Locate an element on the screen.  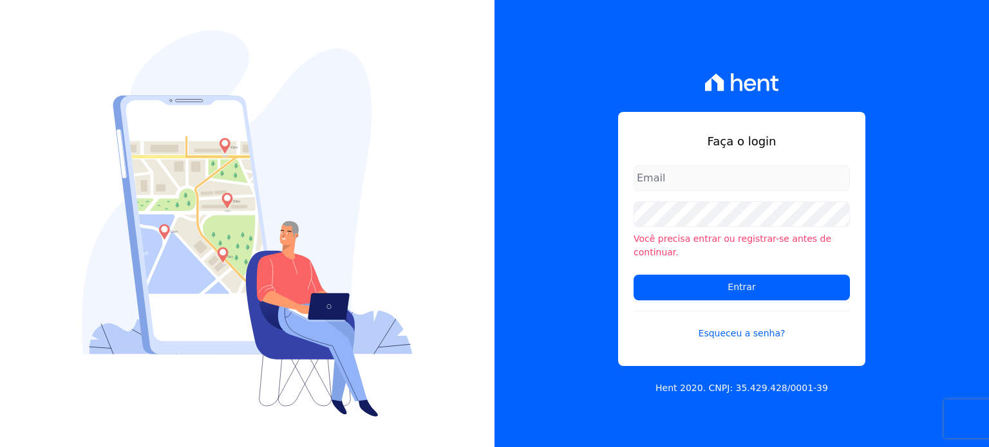
p: Hent 2020. CNPJ: 35.429.428/0001-39 is located at coordinates (742, 388).